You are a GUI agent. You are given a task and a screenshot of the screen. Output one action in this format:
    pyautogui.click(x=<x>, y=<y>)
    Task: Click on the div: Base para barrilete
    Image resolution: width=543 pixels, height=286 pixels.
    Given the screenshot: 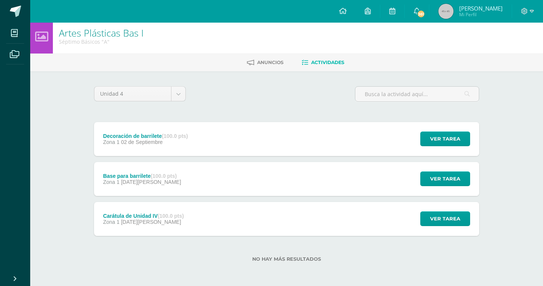 What is the action you would take?
    pyautogui.click(x=142, y=176)
    